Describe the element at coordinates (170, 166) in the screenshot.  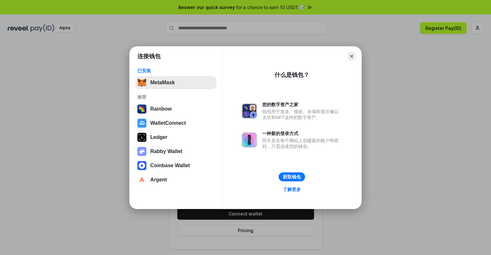
I see `div: Coinbase Wallet` at that location.